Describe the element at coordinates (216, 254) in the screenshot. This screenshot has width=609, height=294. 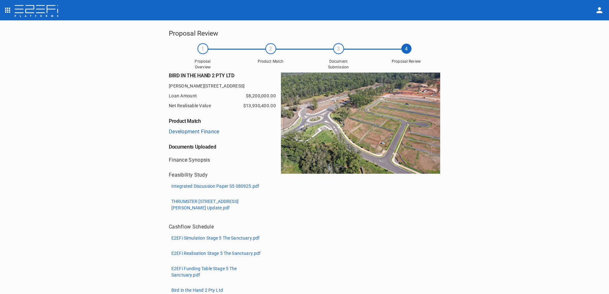
I see `button: E2EFi Realisation Stage 5 The Sanctuary.pdf` at that location.